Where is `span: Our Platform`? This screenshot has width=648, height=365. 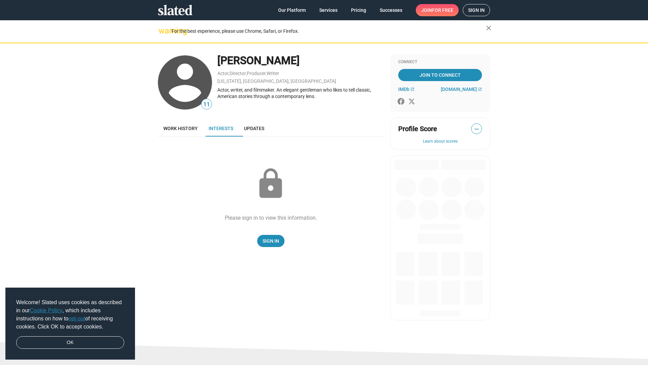
span: Our Platform is located at coordinates (292, 10).